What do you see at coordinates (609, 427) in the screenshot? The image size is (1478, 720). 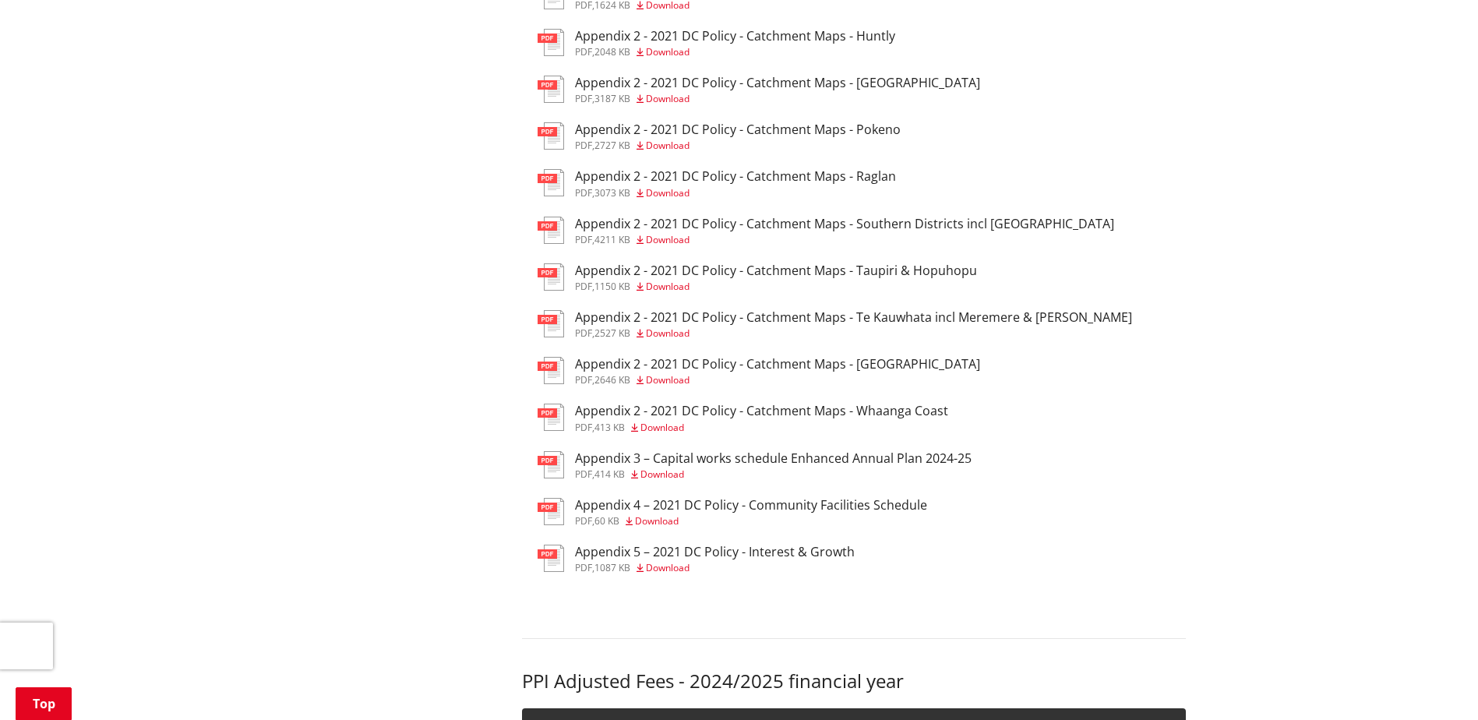 I see `span: 413 KB` at bounding box center [609, 427].